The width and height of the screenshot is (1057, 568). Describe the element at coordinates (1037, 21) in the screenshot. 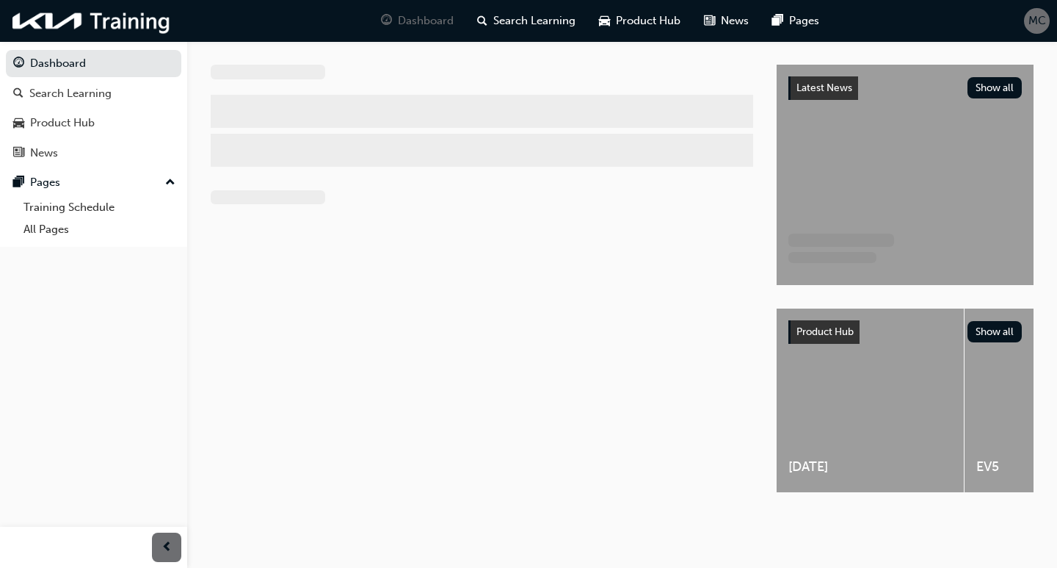

I see `span: MC` at that location.